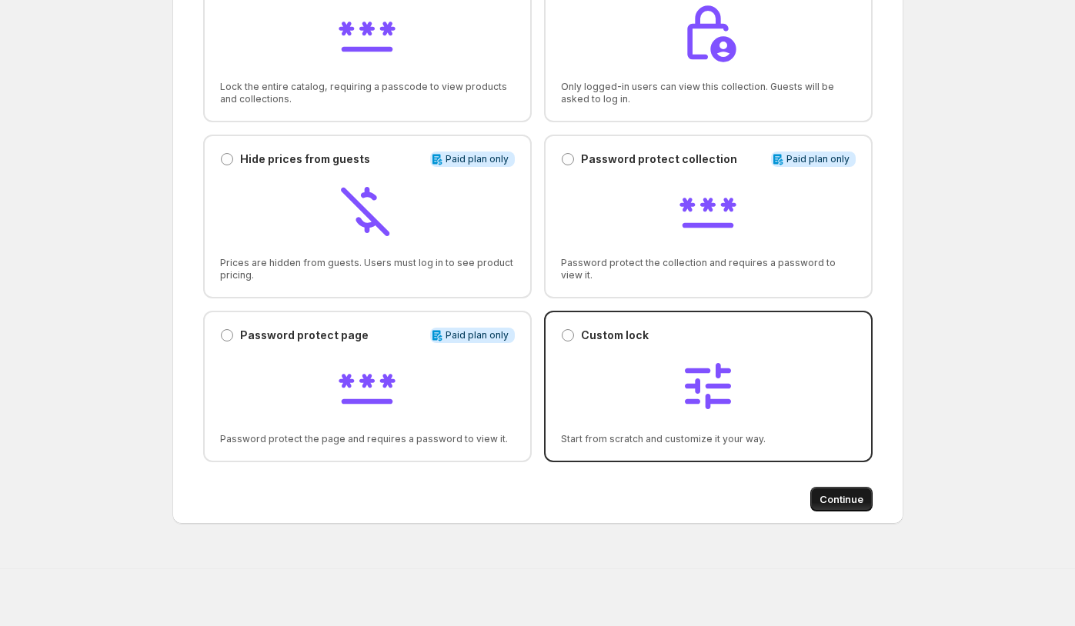 This screenshot has width=1075, height=626. I want to click on img: Hide prices from guests, so click(367, 210).